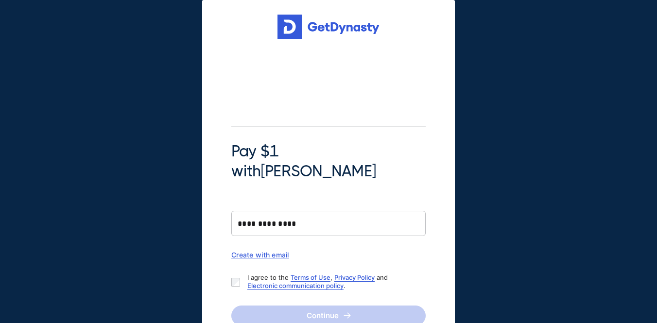 The height and width of the screenshot is (323, 657). What do you see at coordinates (296, 286) in the screenshot?
I see `a: Electronic communication policy` at bounding box center [296, 286].